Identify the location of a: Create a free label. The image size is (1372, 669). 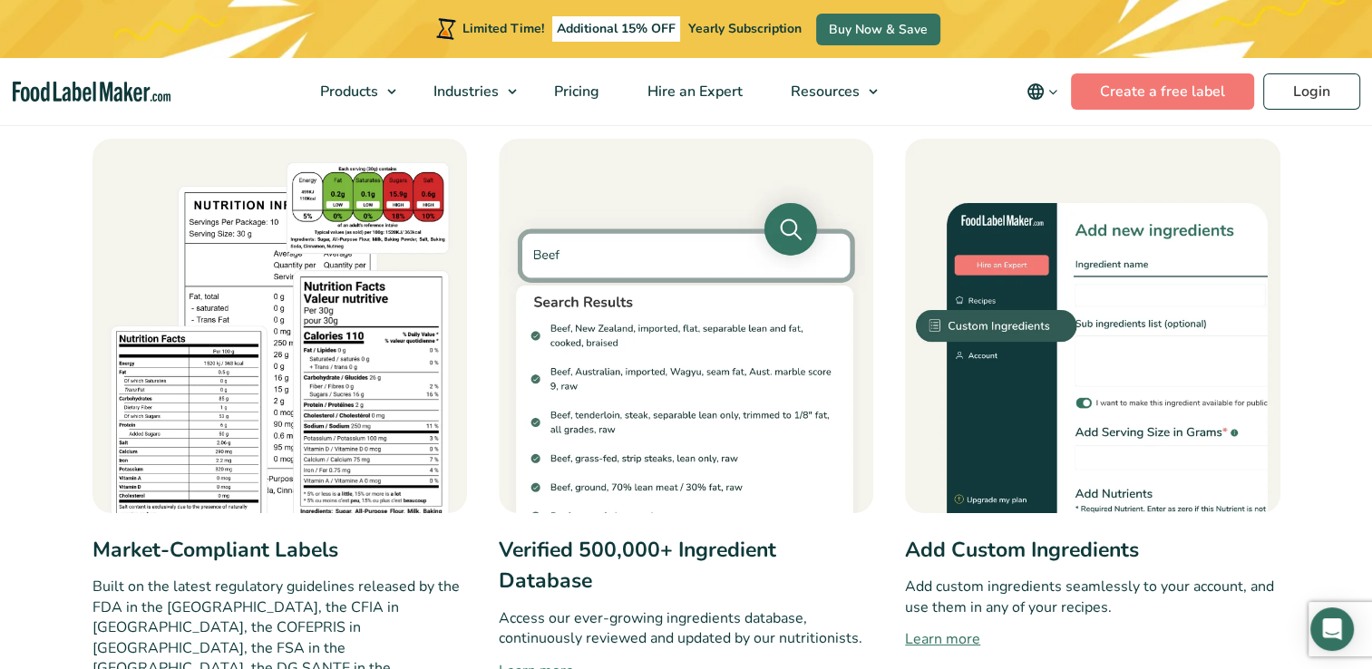
(1162, 92).